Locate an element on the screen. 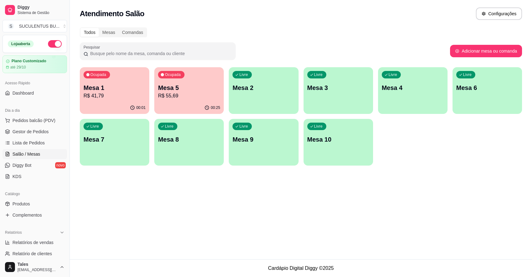 This screenshot has width=532, height=277. button: LivreMesa 6 is located at coordinates (487, 91).